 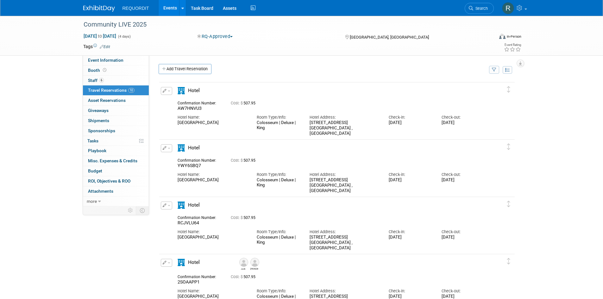 What do you see at coordinates (105, 47) in the screenshot?
I see `a: Edit` at bounding box center [105, 47].